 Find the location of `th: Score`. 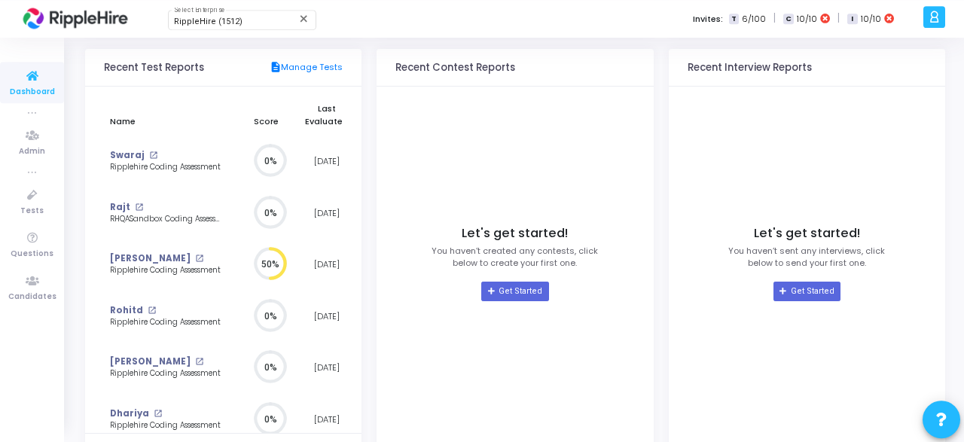

th: Score is located at coordinates (266, 114).